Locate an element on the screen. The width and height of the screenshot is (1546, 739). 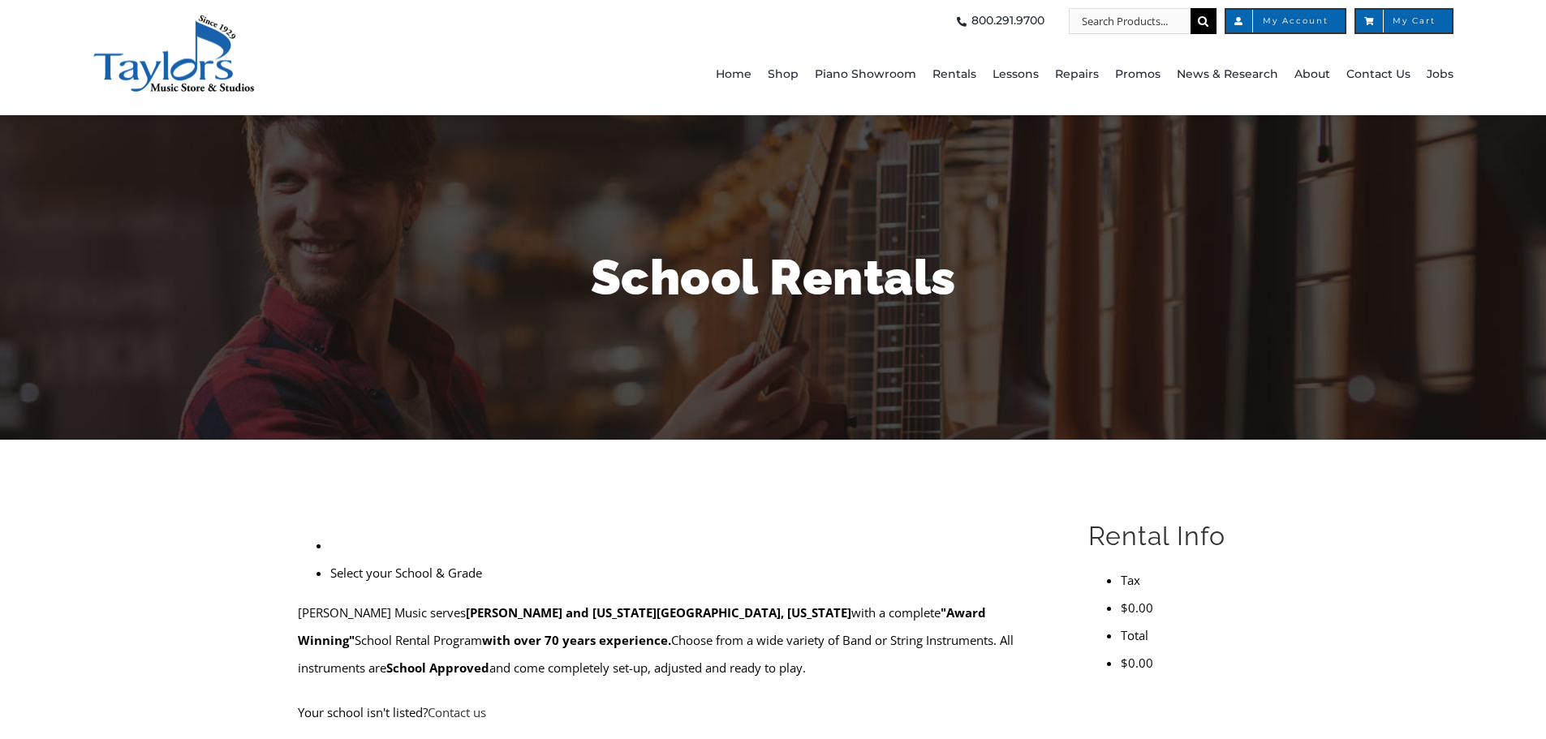
a: Shop is located at coordinates (783, 75).